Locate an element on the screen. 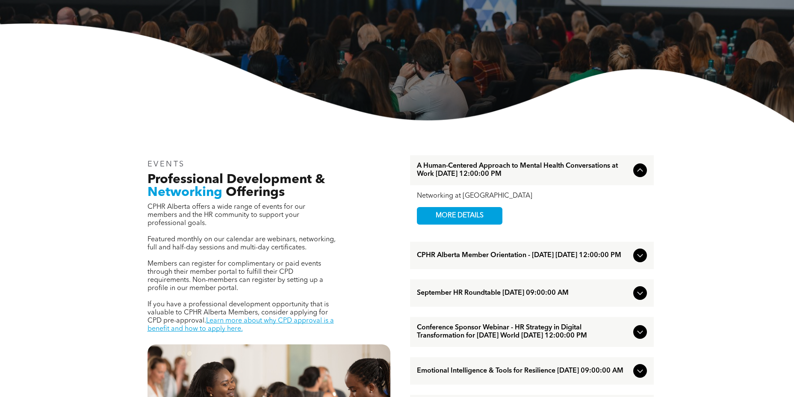 Image resolution: width=794 pixels, height=397 pixels. span: Professional Development & is located at coordinates (236, 180).